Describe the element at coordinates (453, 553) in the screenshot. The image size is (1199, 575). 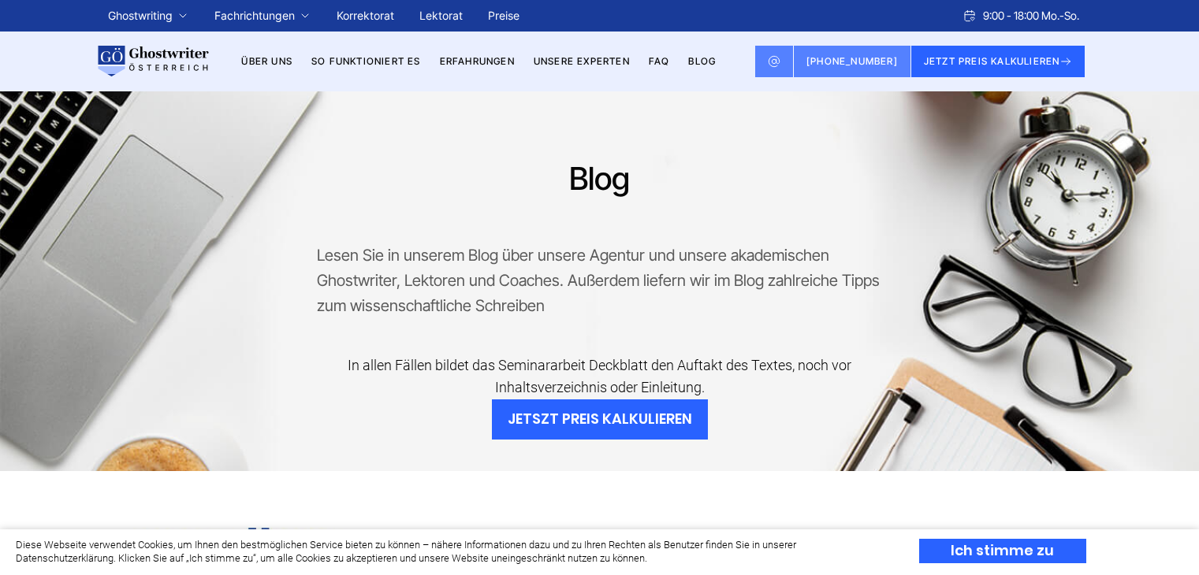
I see `div: Diese Webseite verwendet Cookies, um Ihnen den bestmöglichen Service bieten zu können – nähere In...` at that location.